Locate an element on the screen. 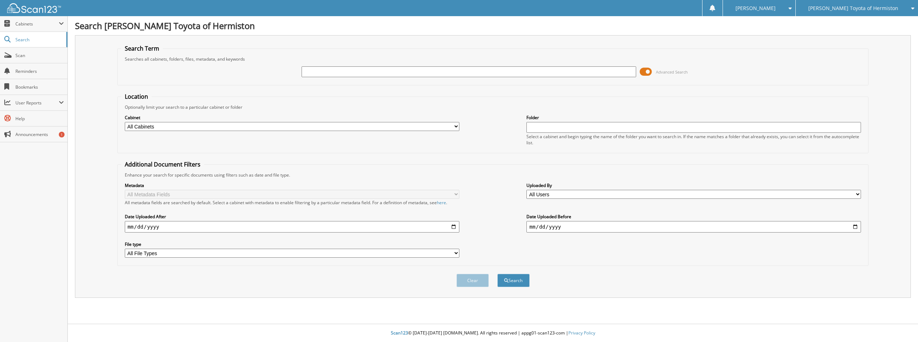 The height and width of the screenshot is (342, 918). div: Select a cabinet and begin typing the name of the folder you want to search in. If the name match... is located at coordinates (693, 139).